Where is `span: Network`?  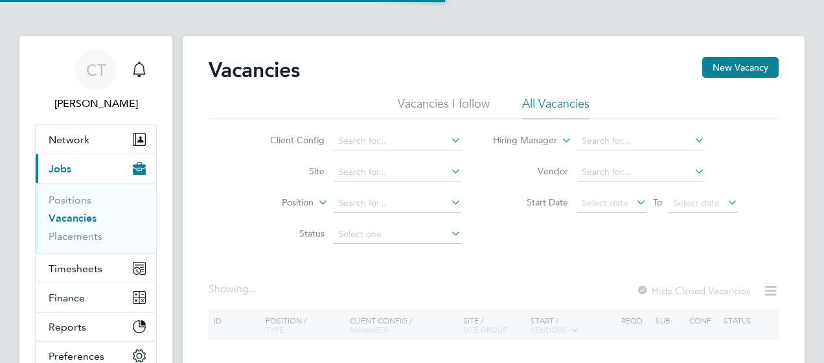 span: Network is located at coordinates (69, 139).